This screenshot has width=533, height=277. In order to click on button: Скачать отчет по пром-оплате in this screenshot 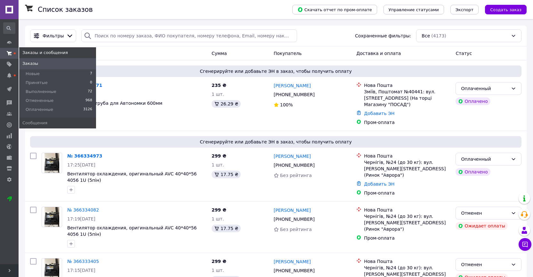, I will do `click(334, 10)`.